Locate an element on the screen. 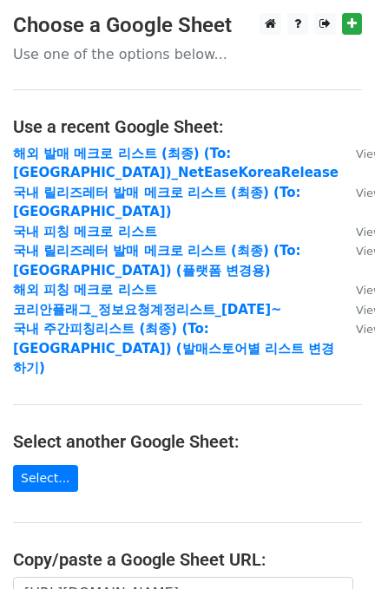  h4: Select another Google Sheet: is located at coordinates (187, 442).